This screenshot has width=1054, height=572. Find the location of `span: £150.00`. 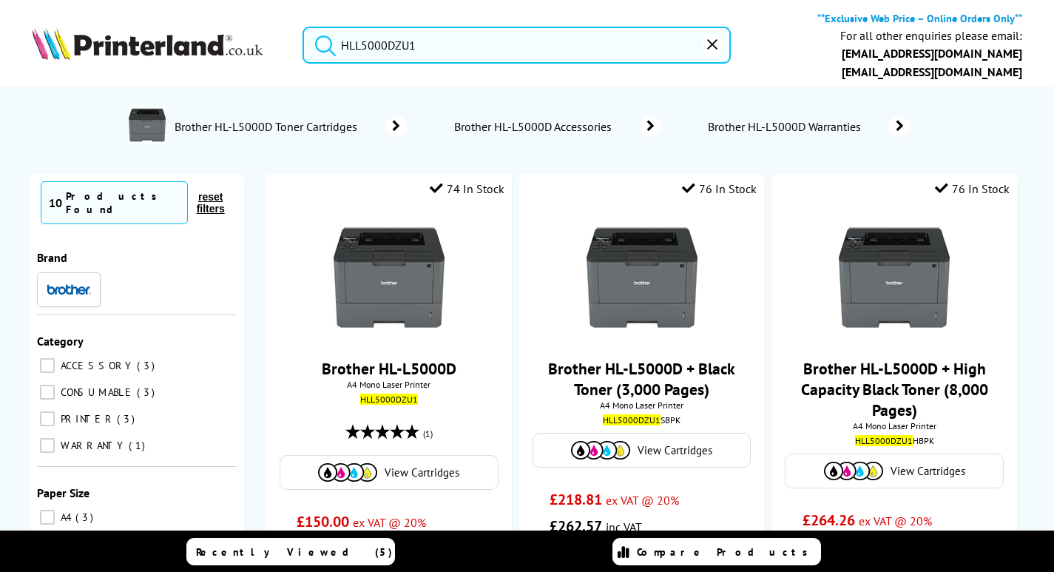

span: £150.00 is located at coordinates (323, 522).